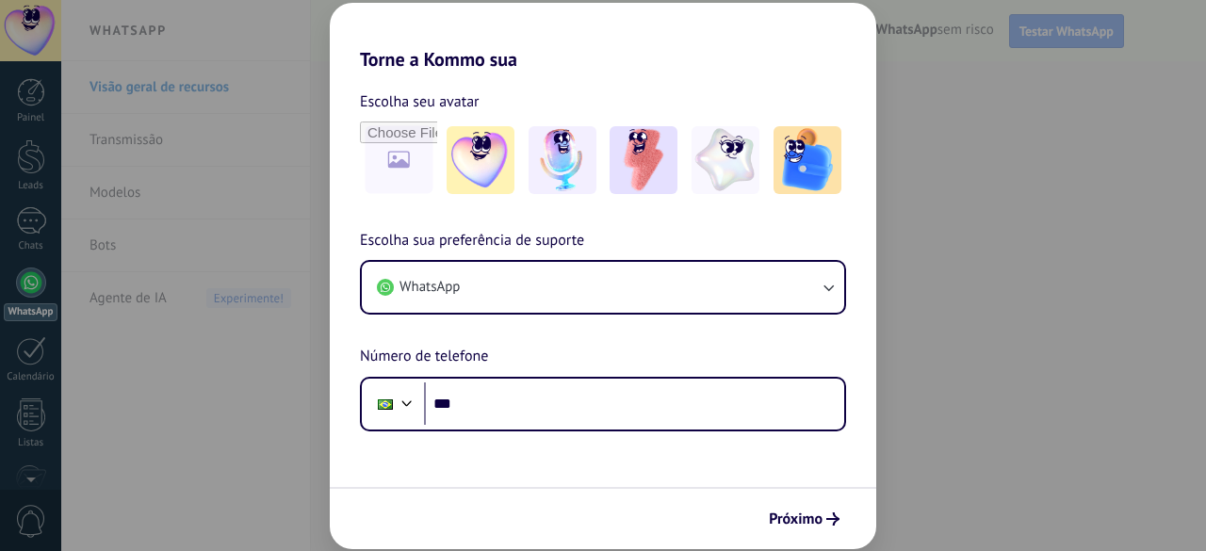  I want to click on span: Escolha sua preferência de suporte, so click(472, 241).